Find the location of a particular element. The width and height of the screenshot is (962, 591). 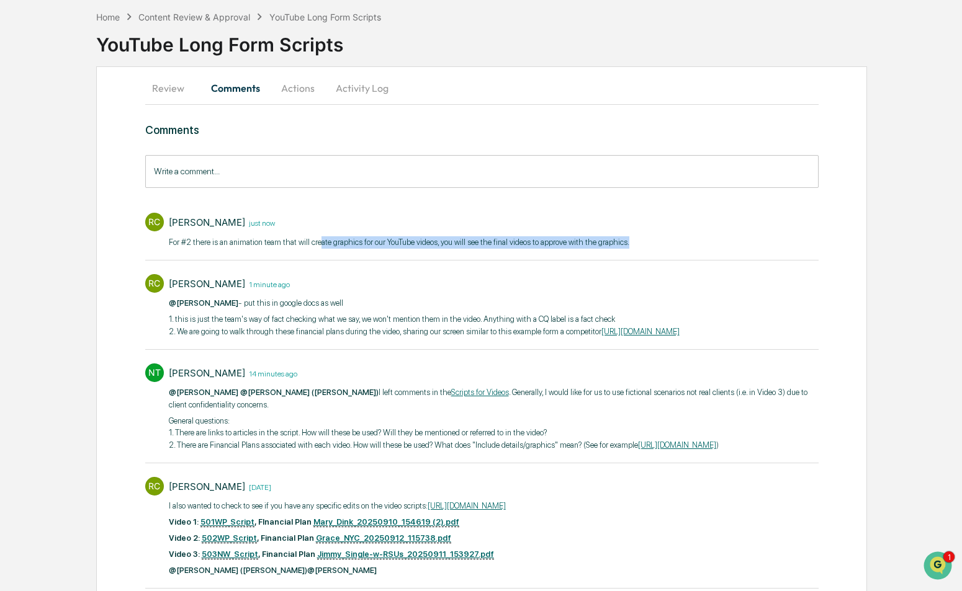

p: How can we help? is located at coordinates (119, 36).